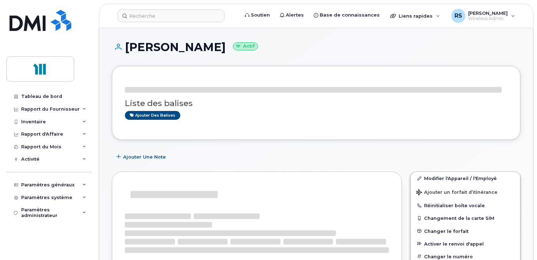  I want to click on a: Modifier l'Appareil / l'Employé, so click(465, 178).